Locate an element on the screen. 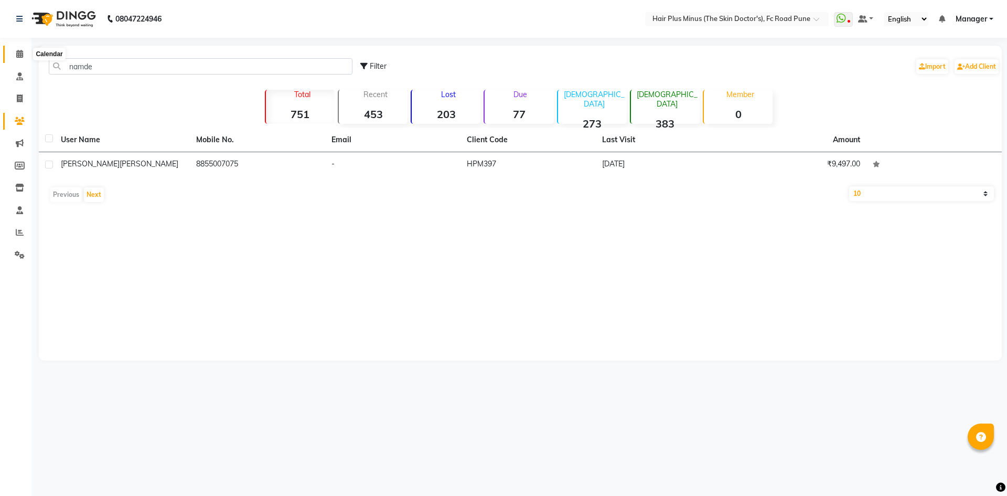  th: Mobile No. is located at coordinates (258, 140).